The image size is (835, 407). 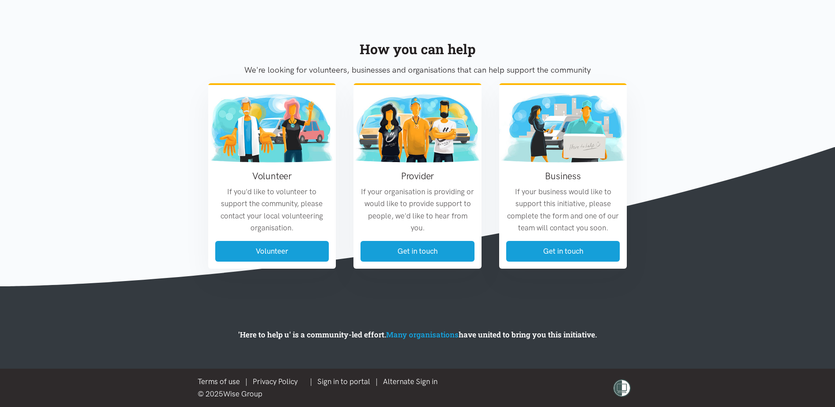 I want to click on a: Sign in to portal, so click(x=344, y=381).